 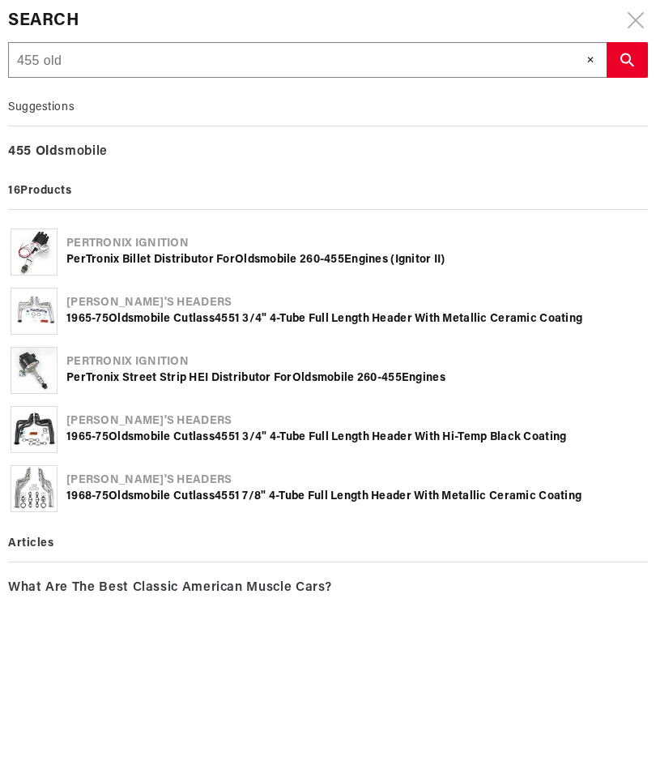 I want to click on div: 1965-75 smobile Cutlass 1 3/4" 4-Tube Full Length Header with Metallic Ceramic Coating, so click(x=356, y=319).